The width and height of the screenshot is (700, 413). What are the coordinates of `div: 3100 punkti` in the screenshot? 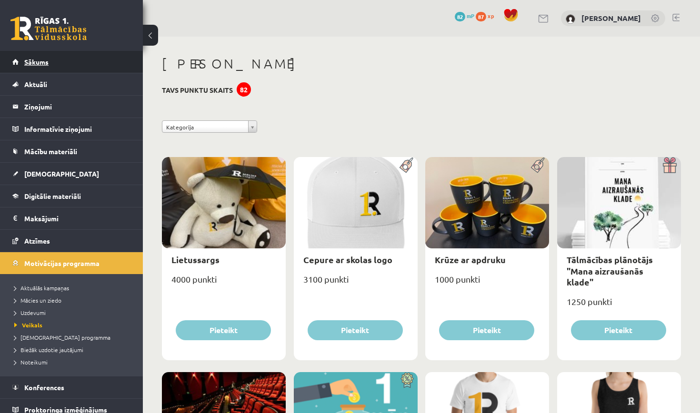 It's located at (355, 283).